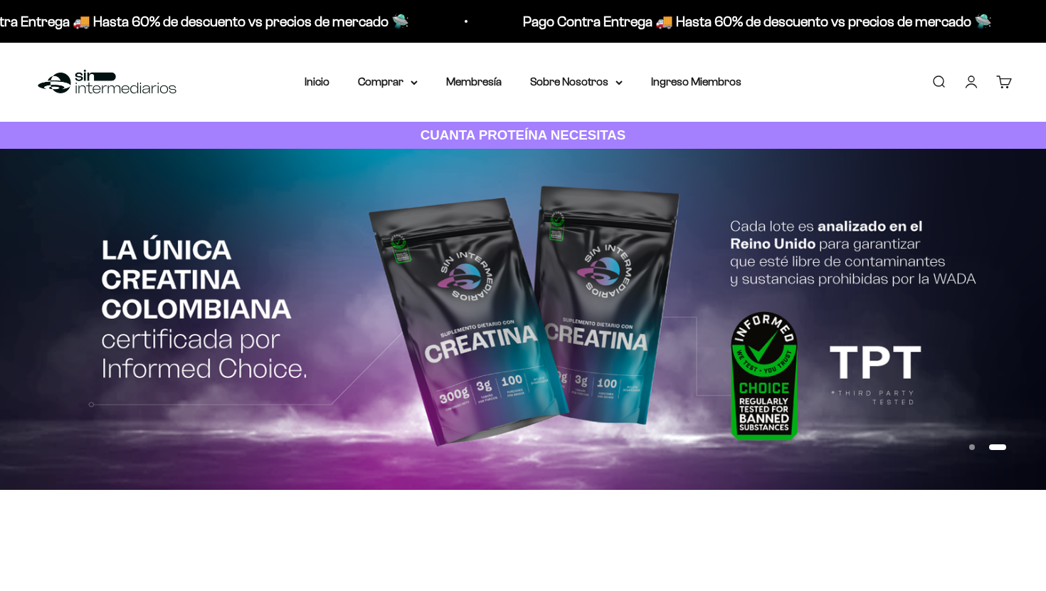 This screenshot has width=1046, height=591. I want to click on a: Ingreso Miembros, so click(696, 81).